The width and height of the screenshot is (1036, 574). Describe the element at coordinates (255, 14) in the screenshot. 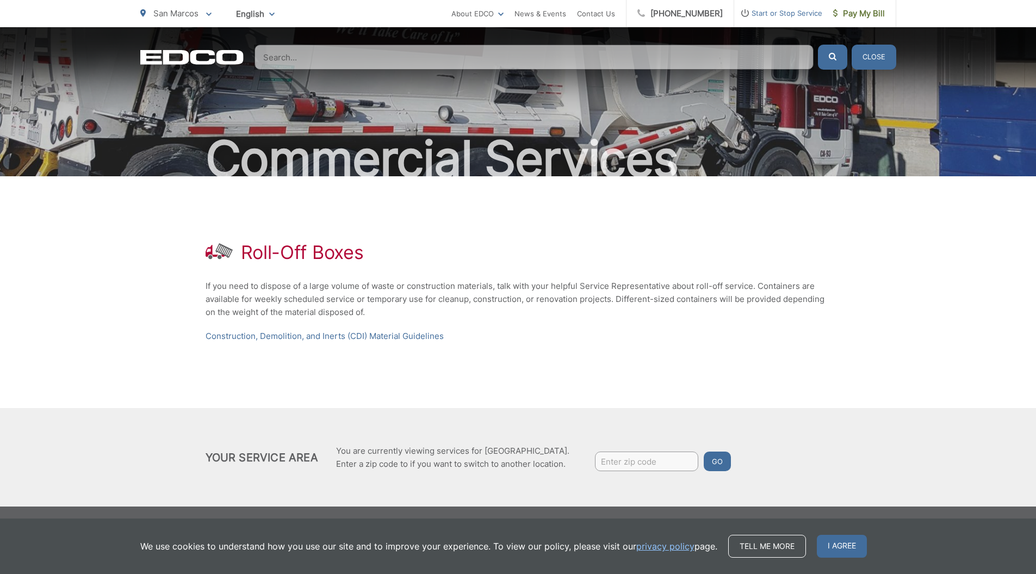

I see `span: English` at that location.